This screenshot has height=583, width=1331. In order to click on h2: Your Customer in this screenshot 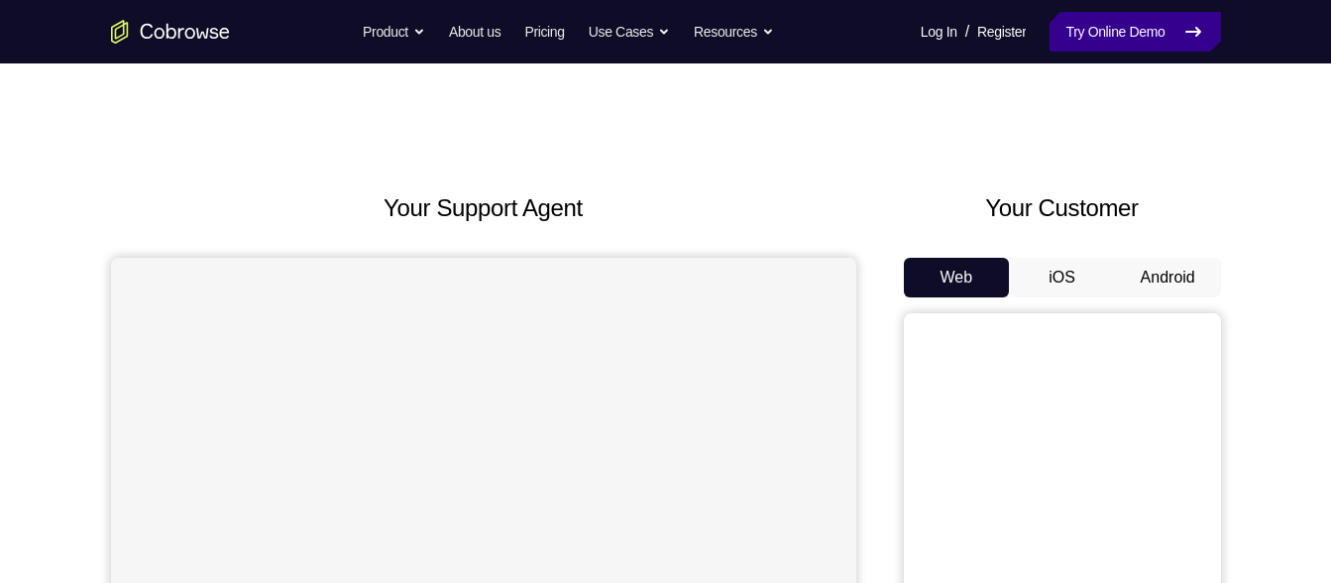, I will do `click(1062, 208)`.